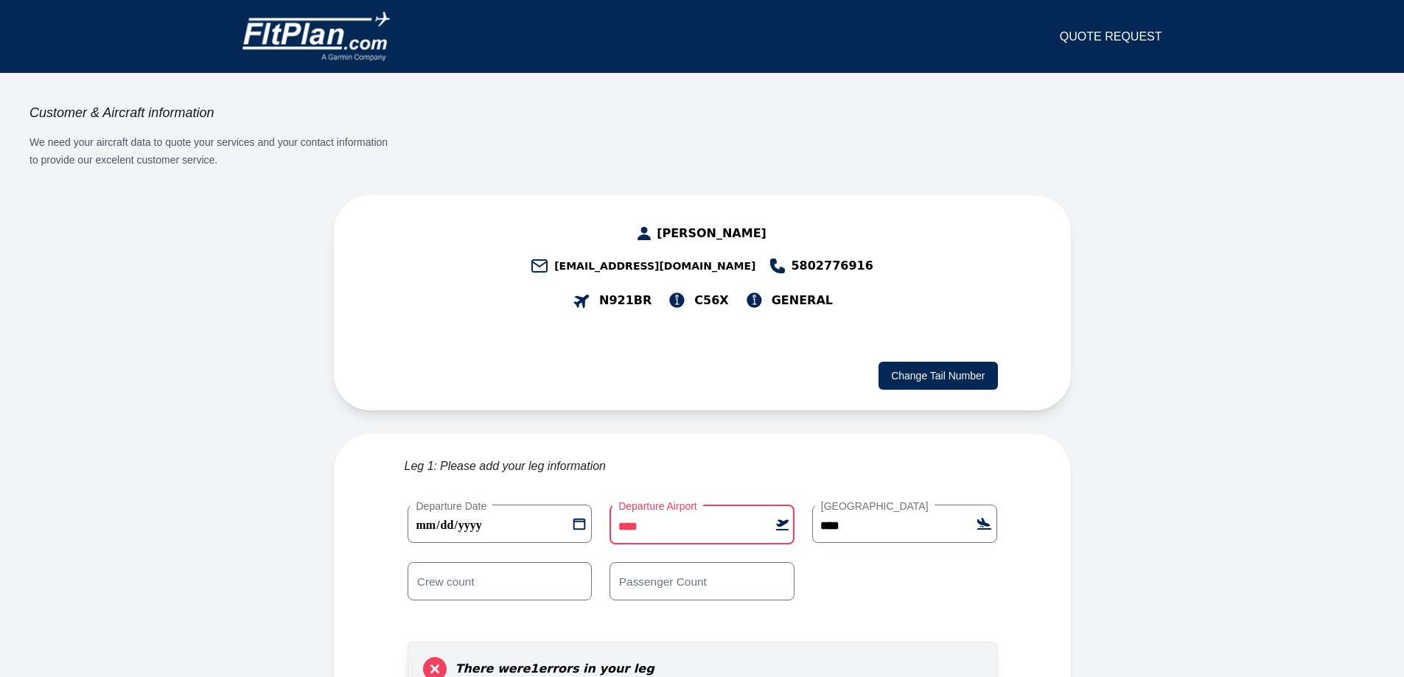  Describe the element at coordinates (711, 301) in the screenshot. I see `span: C56X` at that location.